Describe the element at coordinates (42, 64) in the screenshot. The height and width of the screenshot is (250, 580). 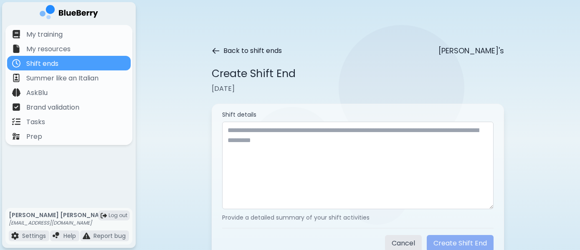
I see `p: Shift ends` at that location.